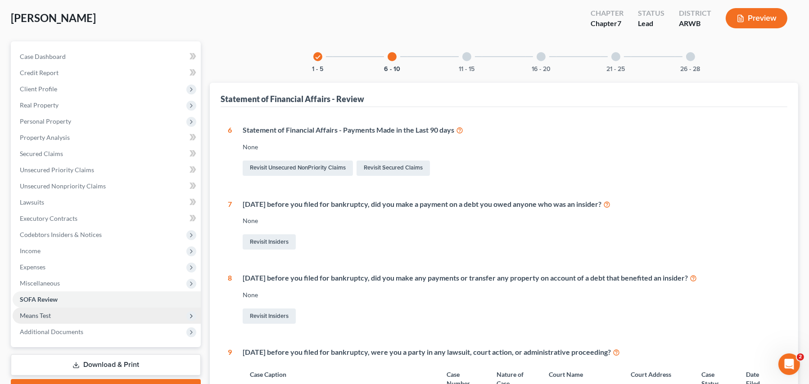  Describe the element at coordinates (107, 186) in the screenshot. I see `a: Unsecured Nonpriority Claims` at that location.